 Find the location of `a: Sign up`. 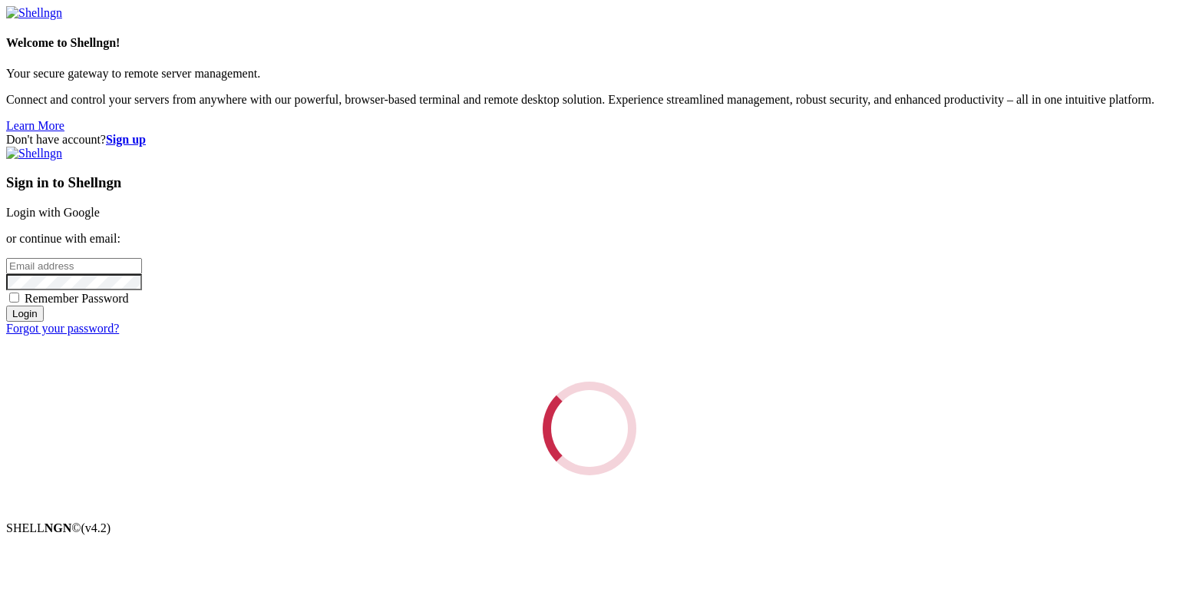

a: Sign up is located at coordinates (126, 139).